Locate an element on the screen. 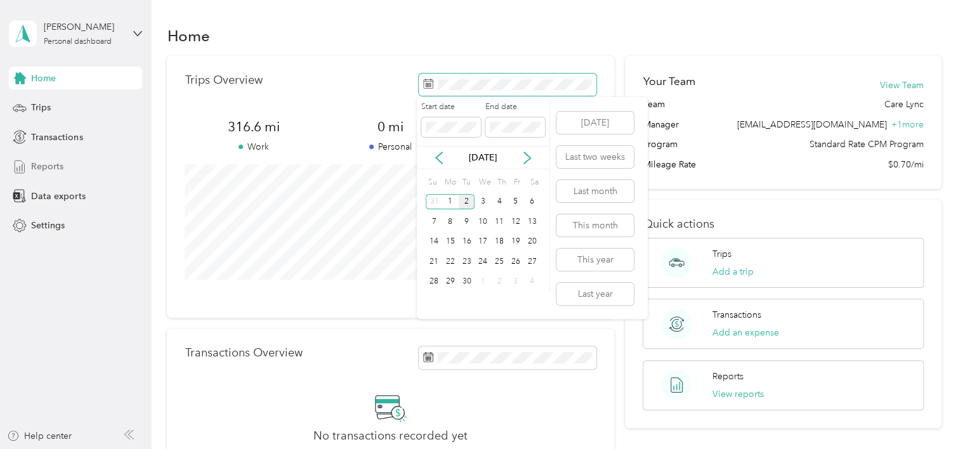  span: Settings is located at coordinates (48, 225).